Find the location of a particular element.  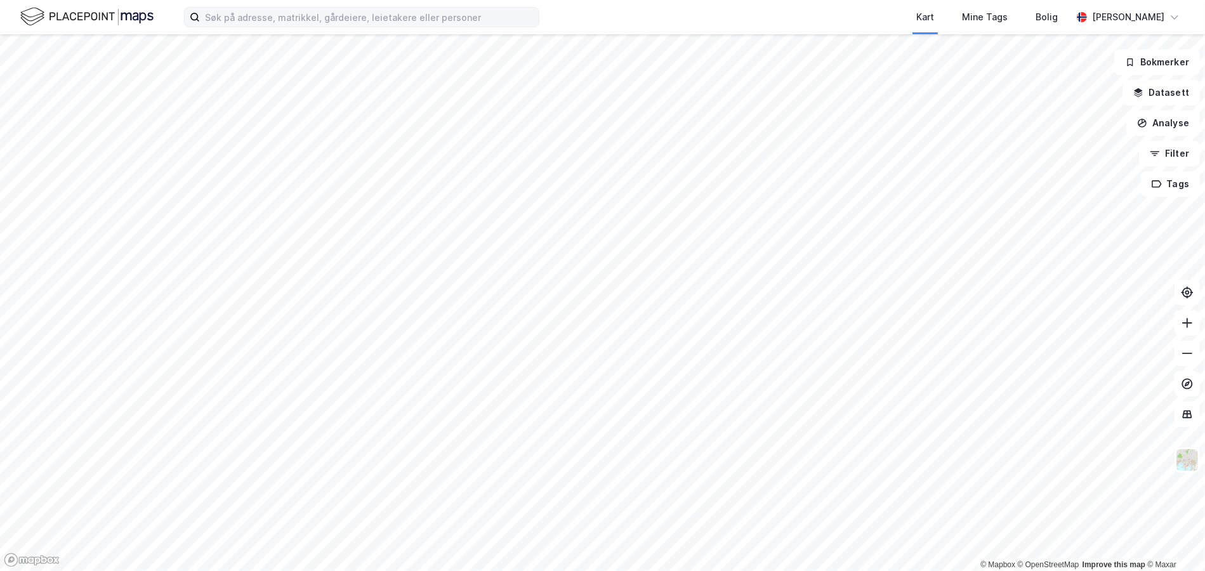

div: Kart is located at coordinates (925, 17).